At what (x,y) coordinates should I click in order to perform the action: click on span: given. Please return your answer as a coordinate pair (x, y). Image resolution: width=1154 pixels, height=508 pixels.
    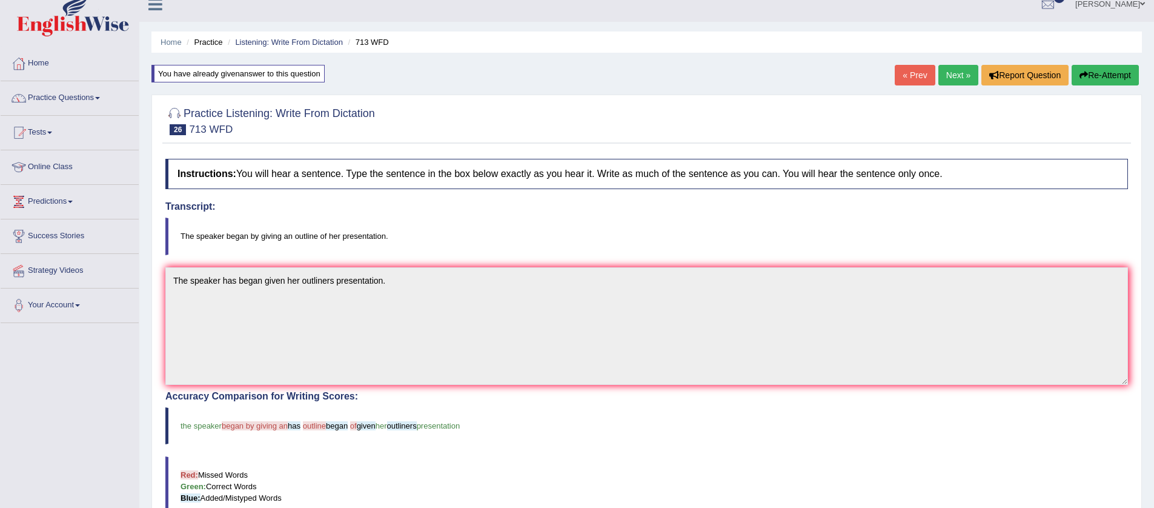
    Looking at the image, I should click on (366, 425).